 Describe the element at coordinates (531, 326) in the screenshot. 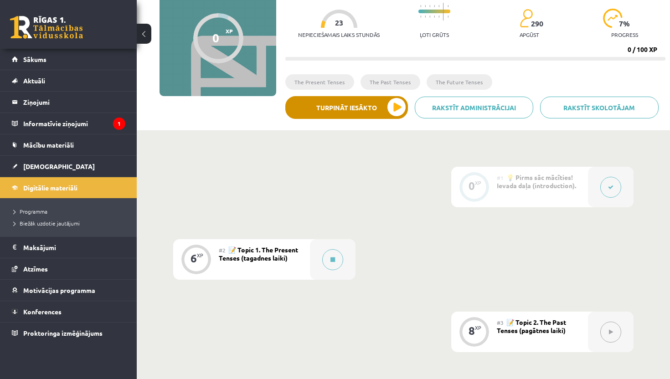

I see `span: 📝 Topic 2. The Past Tenses (pagātnes laiki)` at that location.